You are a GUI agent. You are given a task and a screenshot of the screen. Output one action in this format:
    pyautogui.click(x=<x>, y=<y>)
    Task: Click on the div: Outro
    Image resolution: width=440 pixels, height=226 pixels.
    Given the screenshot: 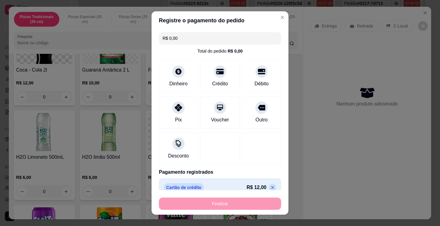 What is the action you would take?
    pyautogui.click(x=262, y=120)
    